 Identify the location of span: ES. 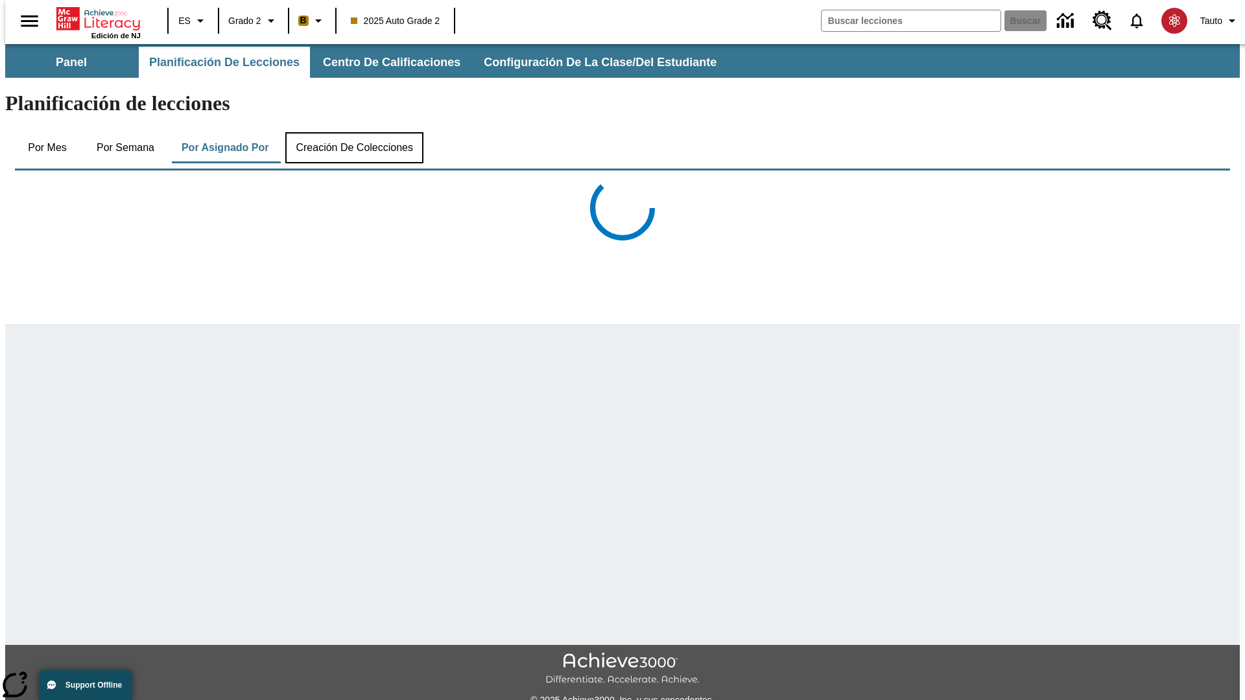
(184, 21).